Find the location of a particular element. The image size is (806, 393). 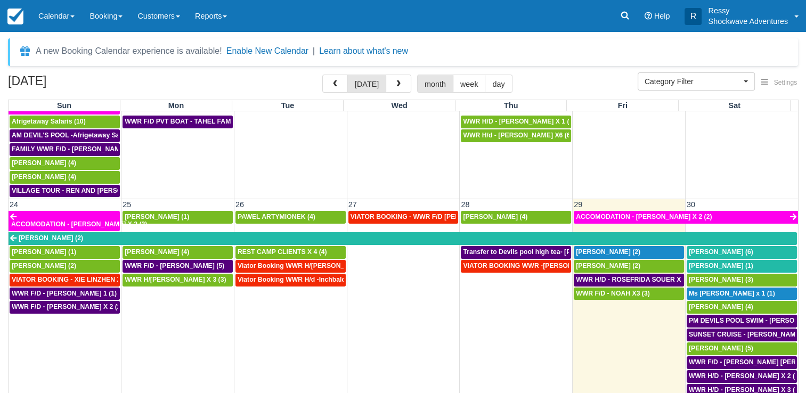

span: 28 is located at coordinates (465, 205).